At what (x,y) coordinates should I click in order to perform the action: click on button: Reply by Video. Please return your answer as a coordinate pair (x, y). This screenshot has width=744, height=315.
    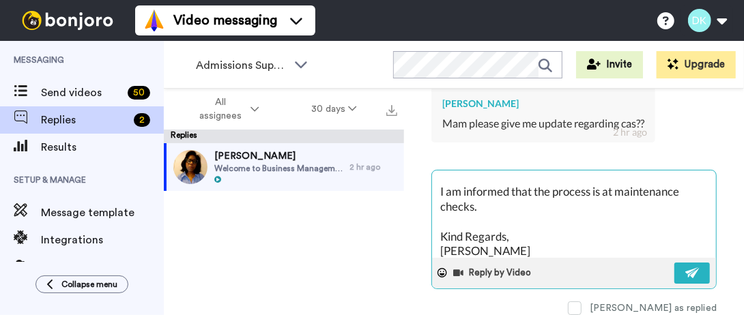
    Looking at the image, I should click on (494, 273).